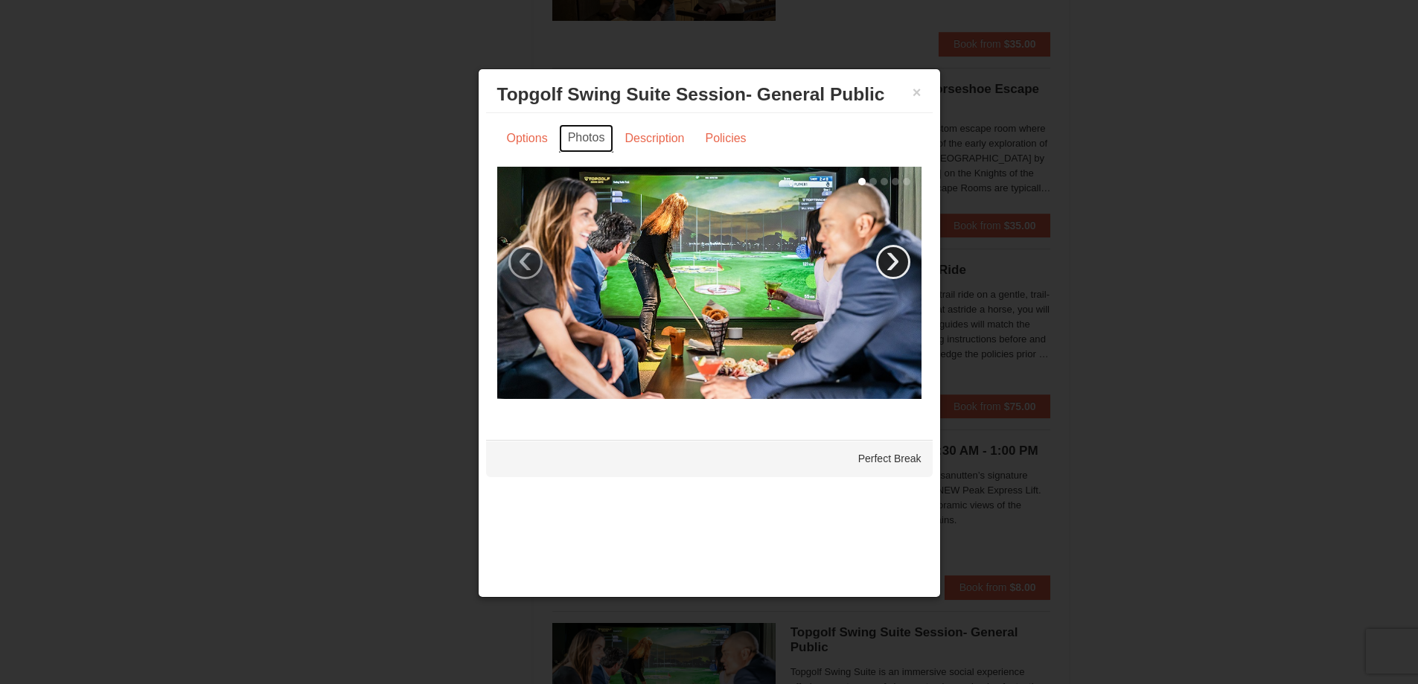 The height and width of the screenshot is (684, 1418). I want to click on img: 19664770-17-d333e4c3.jpg, so click(709, 283).